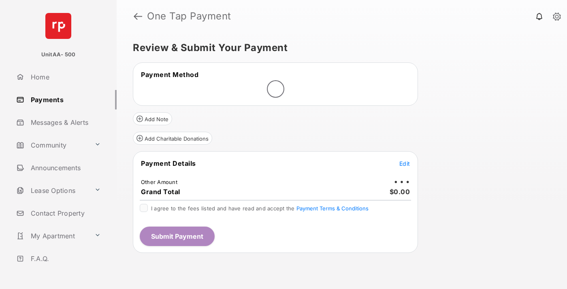 The width and height of the screenshot is (567, 289). What do you see at coordinates (52, 190) in the screenshot?
I see `a: Lease Options` at bounding box center [52, 190].